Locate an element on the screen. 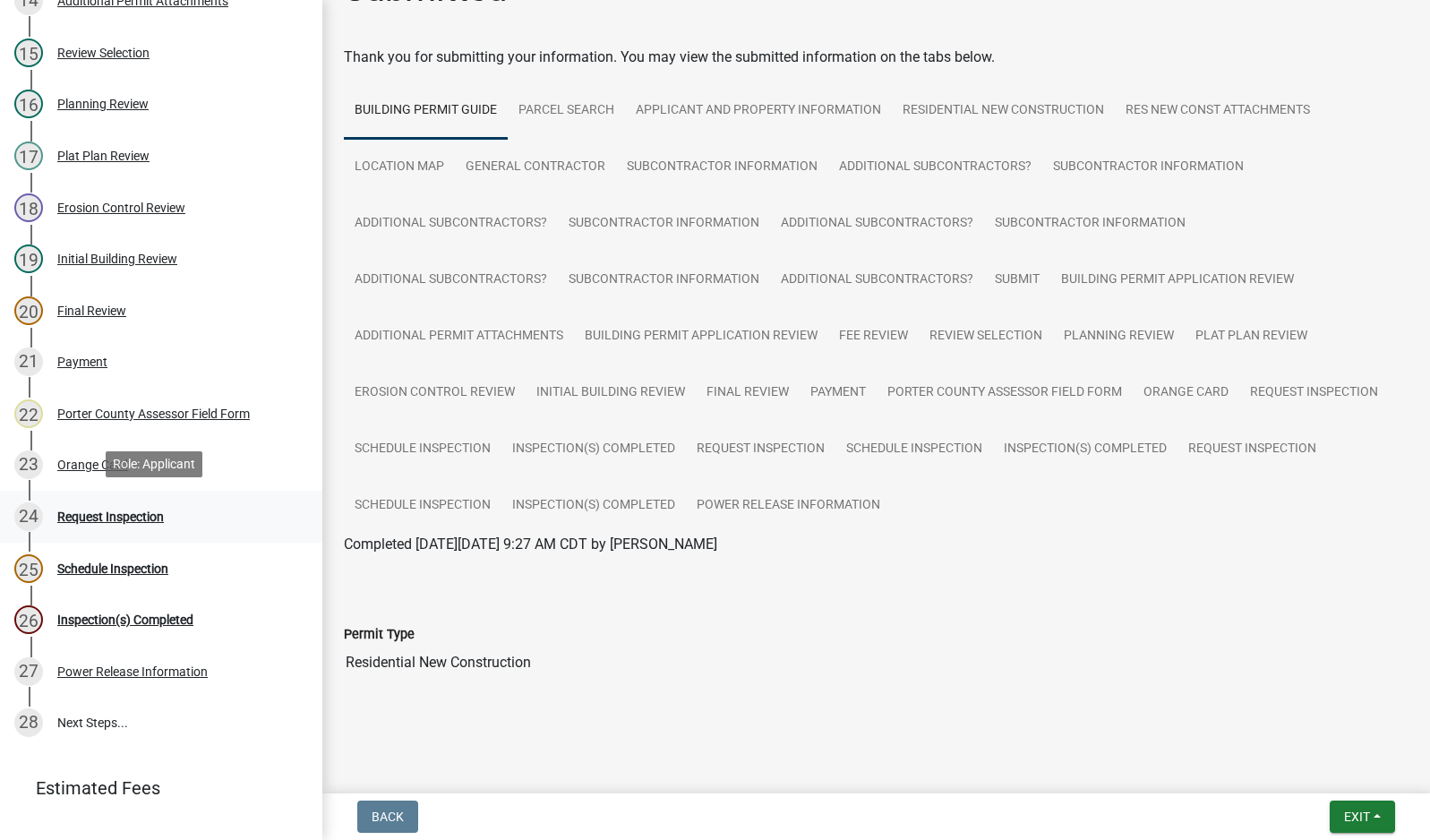  a: Applicant and Property Information is located at coordinates (758, 111).